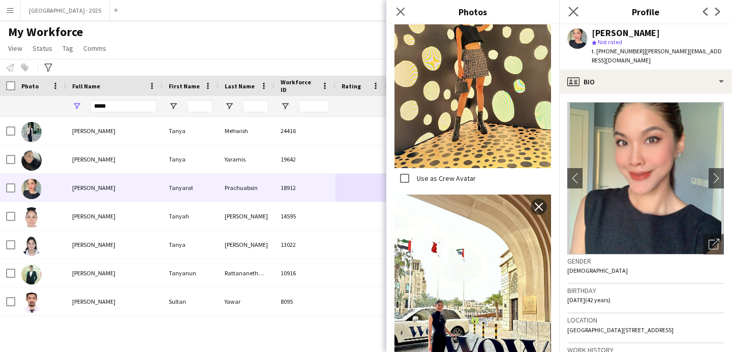 The image size is (732, 352). I want to click on label: Use as Crew Avatar, so click(446, 179).